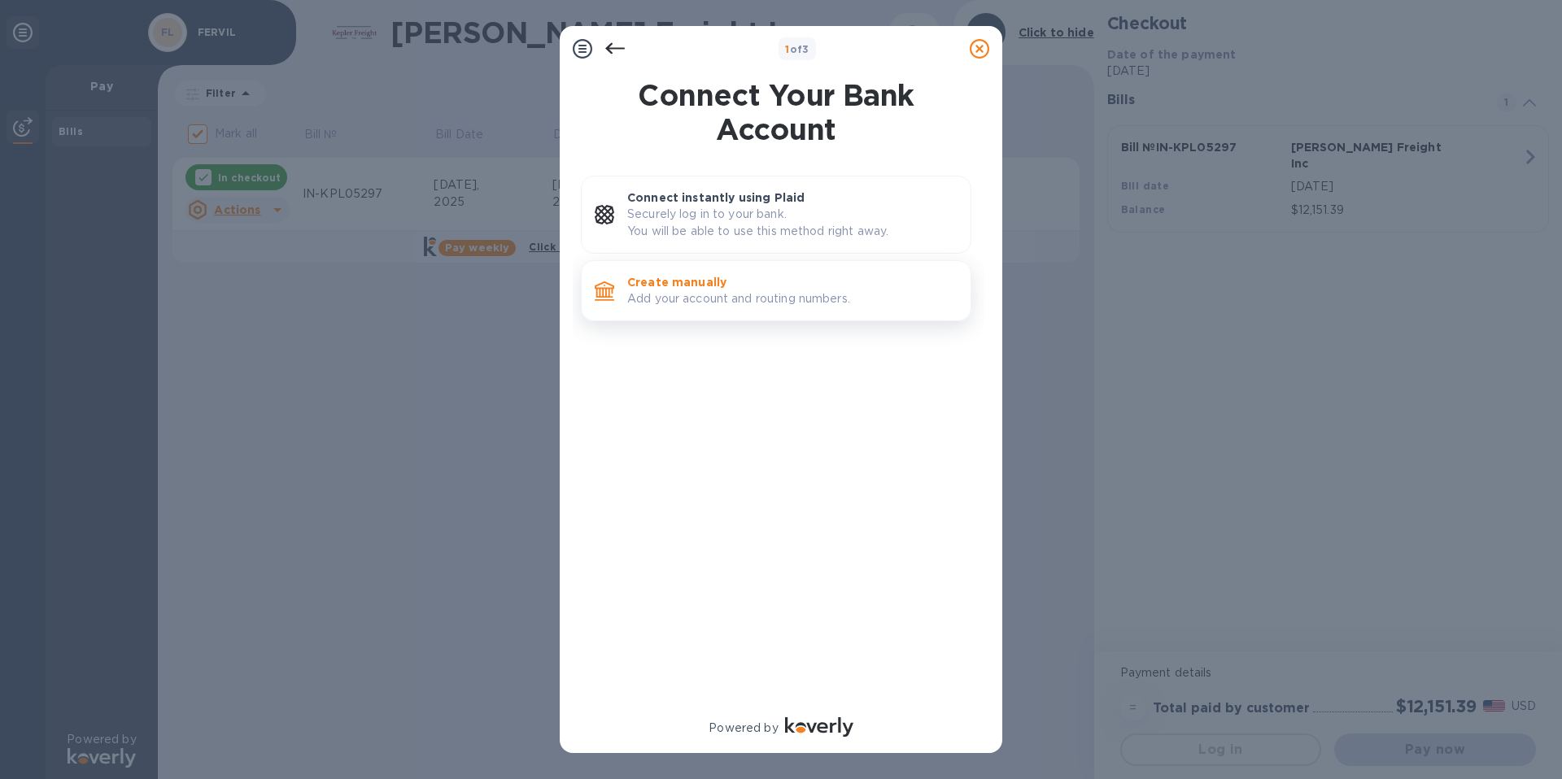 The height and width of the screenshot is (779, 1562). Describe the element at coordinates (792, 282) in the screenshot. I see `p: Create manually` at that location.